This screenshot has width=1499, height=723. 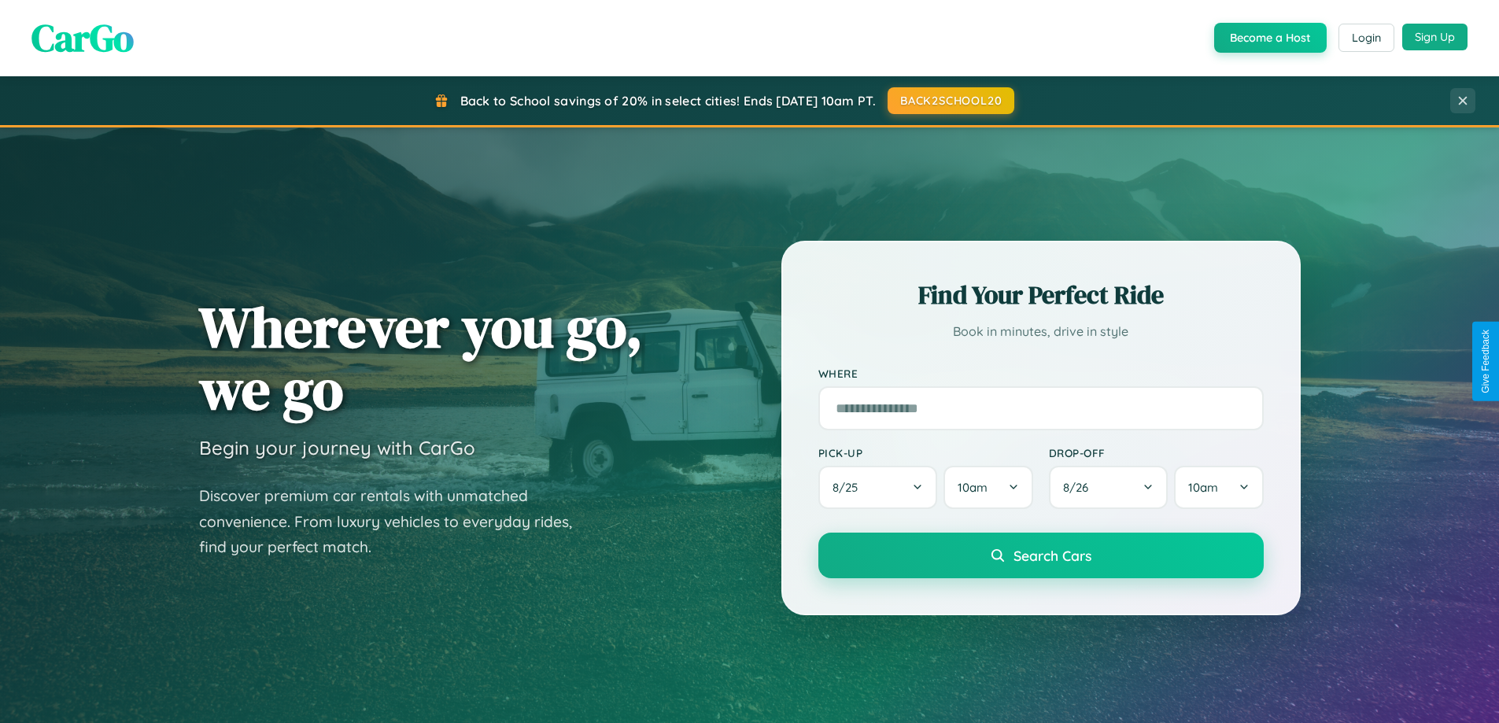 What do you see at coordinates (1366, 38) in the screenshot?
I see `button: Login` at bounding box center [1366, 38].